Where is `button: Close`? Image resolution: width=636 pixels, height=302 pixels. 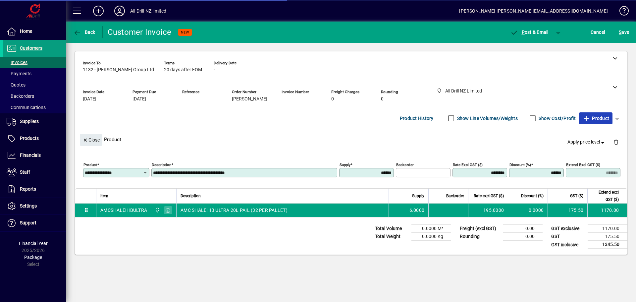 button: Close is located at coordinates (91, 140).